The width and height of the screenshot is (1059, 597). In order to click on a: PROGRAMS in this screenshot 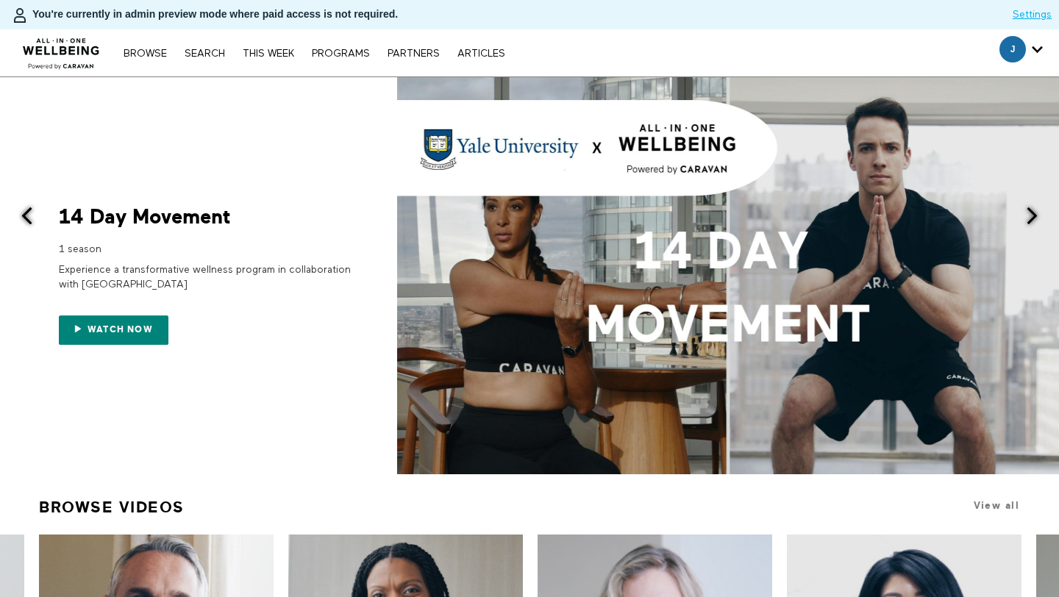, I will do `click(341, 54)`.